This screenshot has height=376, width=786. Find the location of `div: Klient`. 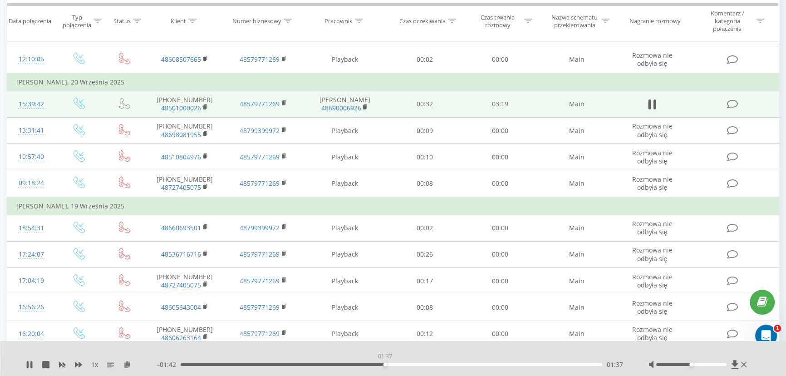

div: Klient is located at coordinates (178, 21).